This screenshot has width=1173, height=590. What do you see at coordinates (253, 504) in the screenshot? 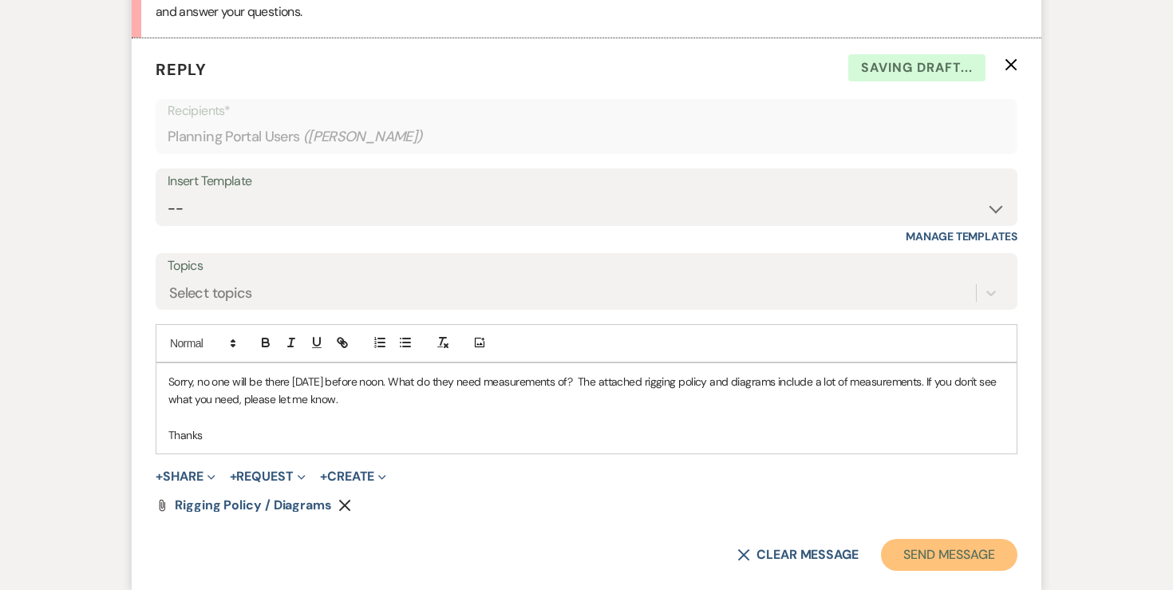
I see `span: Rigging Policy / Diagrams` at bounding box center [253, 504].